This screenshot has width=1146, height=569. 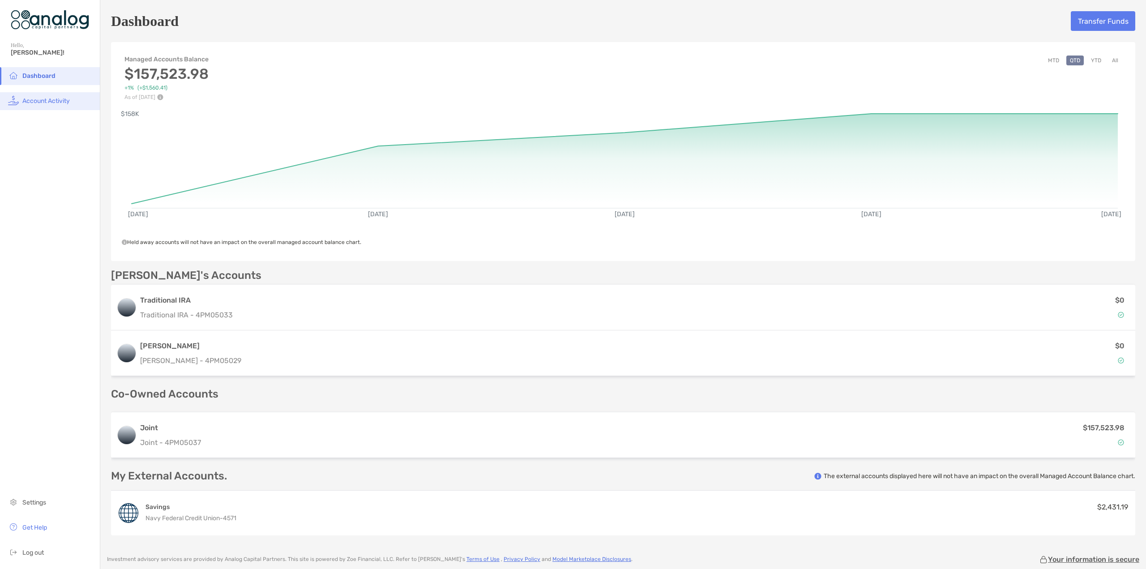 What do you see at coordinates (623, 394) in the screenshot?
I see `p: Co-Owned Accounts` at bounding box center [623, 394].